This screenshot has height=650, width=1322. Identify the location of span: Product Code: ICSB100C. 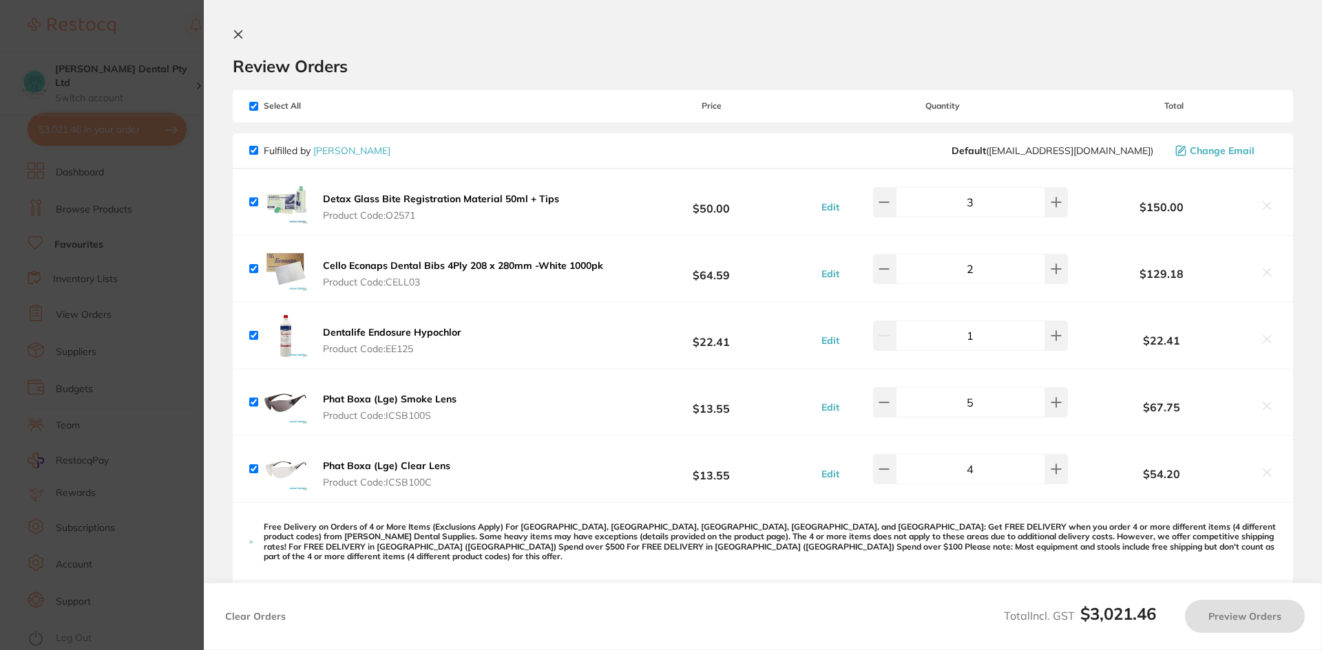
(386, 483).